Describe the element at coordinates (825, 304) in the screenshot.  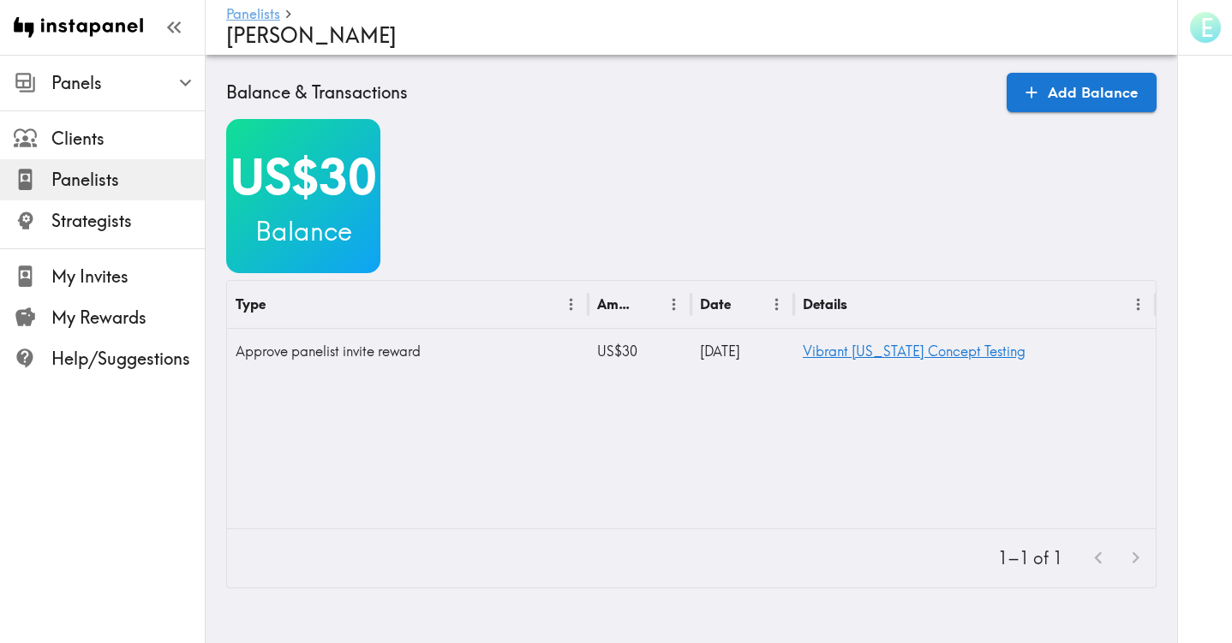
I see `div: Details` at that location.